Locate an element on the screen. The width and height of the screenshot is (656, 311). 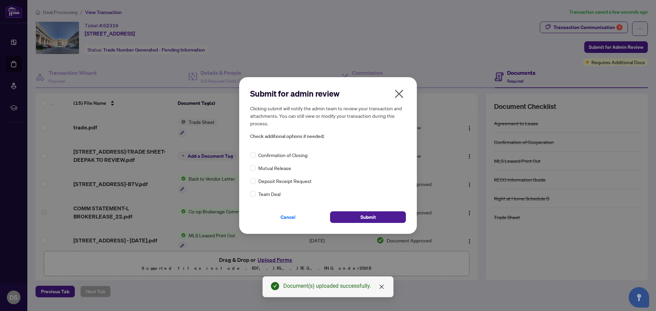
span: Check additional options if needed: is located at coordinates (328, 136).